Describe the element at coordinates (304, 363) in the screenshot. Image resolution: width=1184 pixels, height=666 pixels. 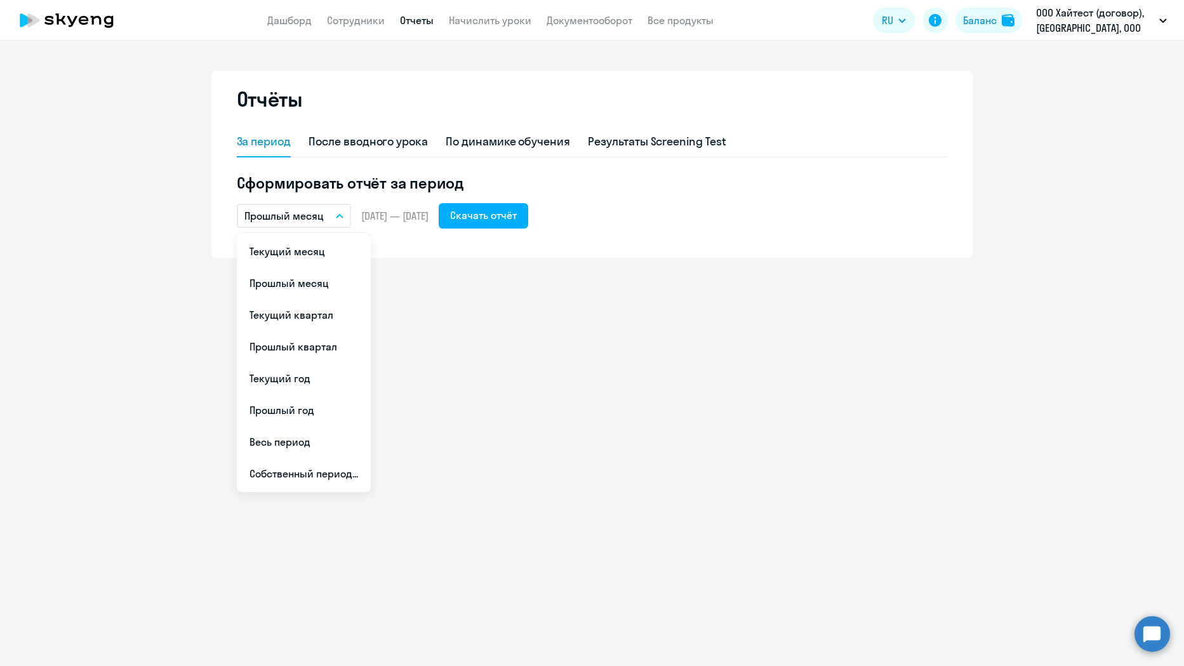
I see `ul: RU` at that location.